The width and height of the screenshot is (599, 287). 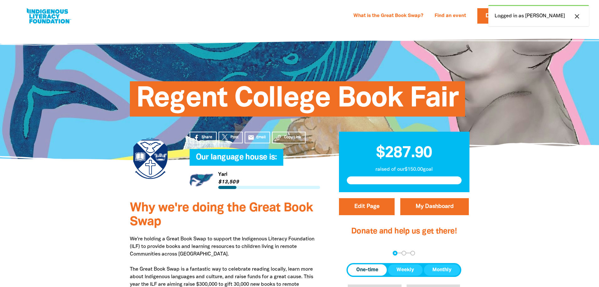 I want to click on button: close, so click(x=577, y=16).